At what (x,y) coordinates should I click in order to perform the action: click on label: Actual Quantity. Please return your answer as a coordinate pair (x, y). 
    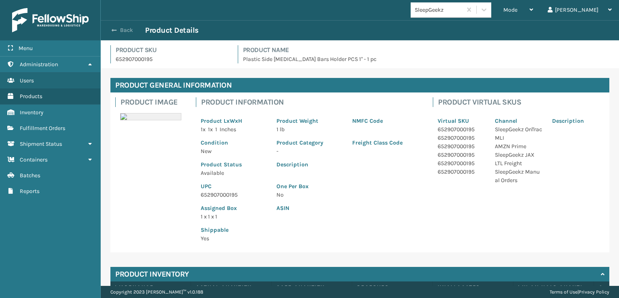
    Looking at the image, I should click on (231, 287).